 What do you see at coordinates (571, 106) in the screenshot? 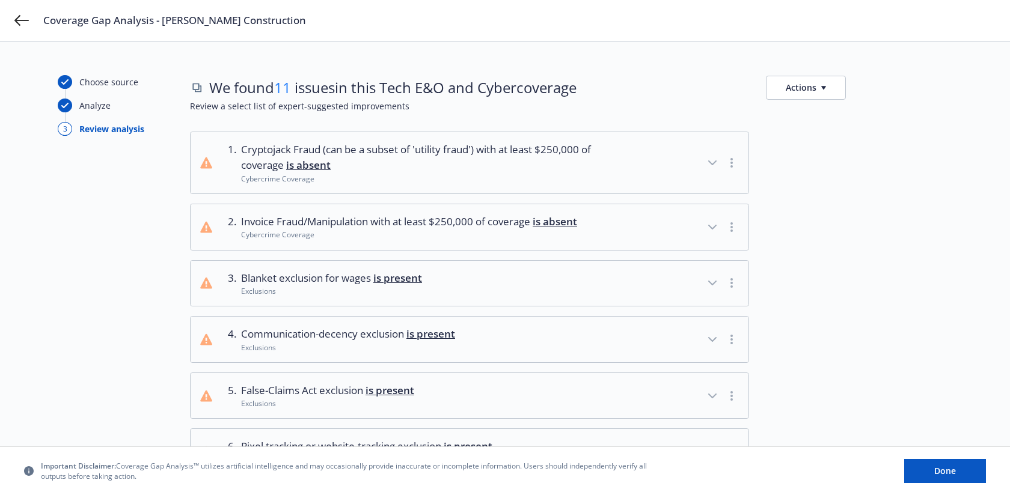
I see `span: Review a select list of expert-suggested improvements` at bounding box center [571, 106].